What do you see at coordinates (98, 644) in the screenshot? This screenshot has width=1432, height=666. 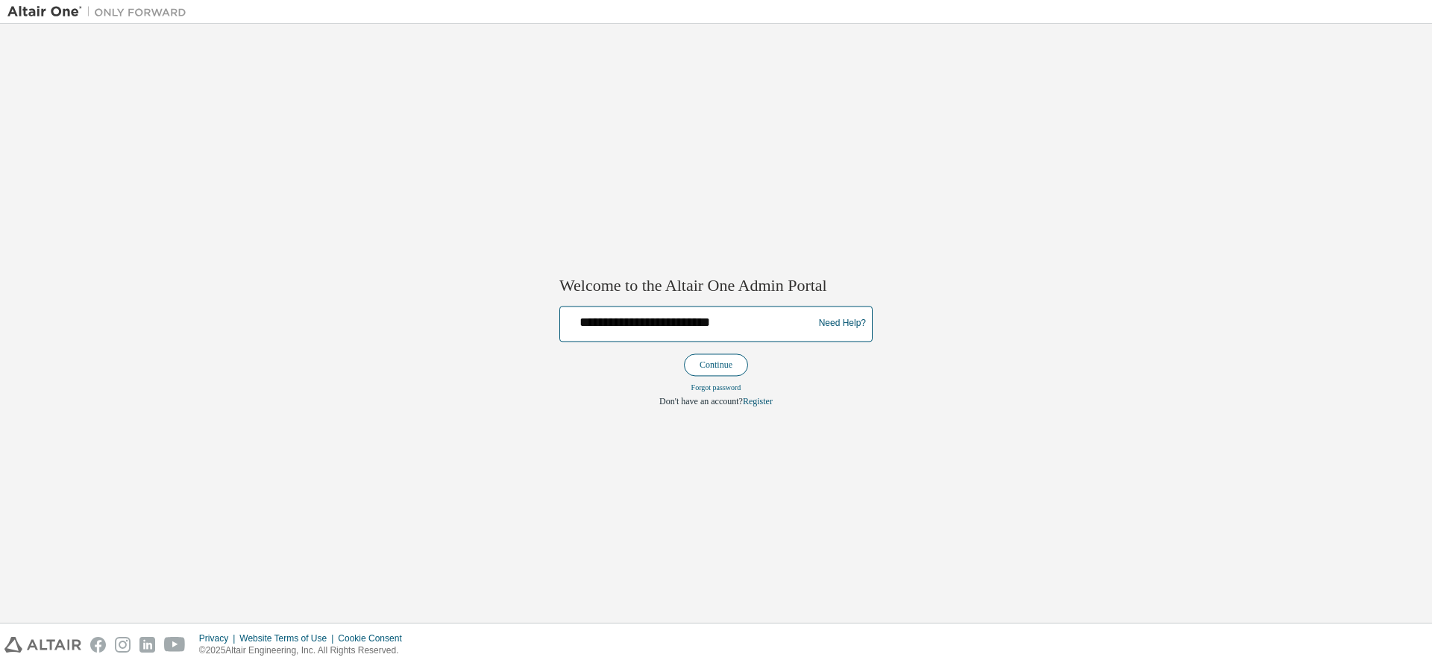 I see `img: facebook.svg` at bounding box center [98, 644].